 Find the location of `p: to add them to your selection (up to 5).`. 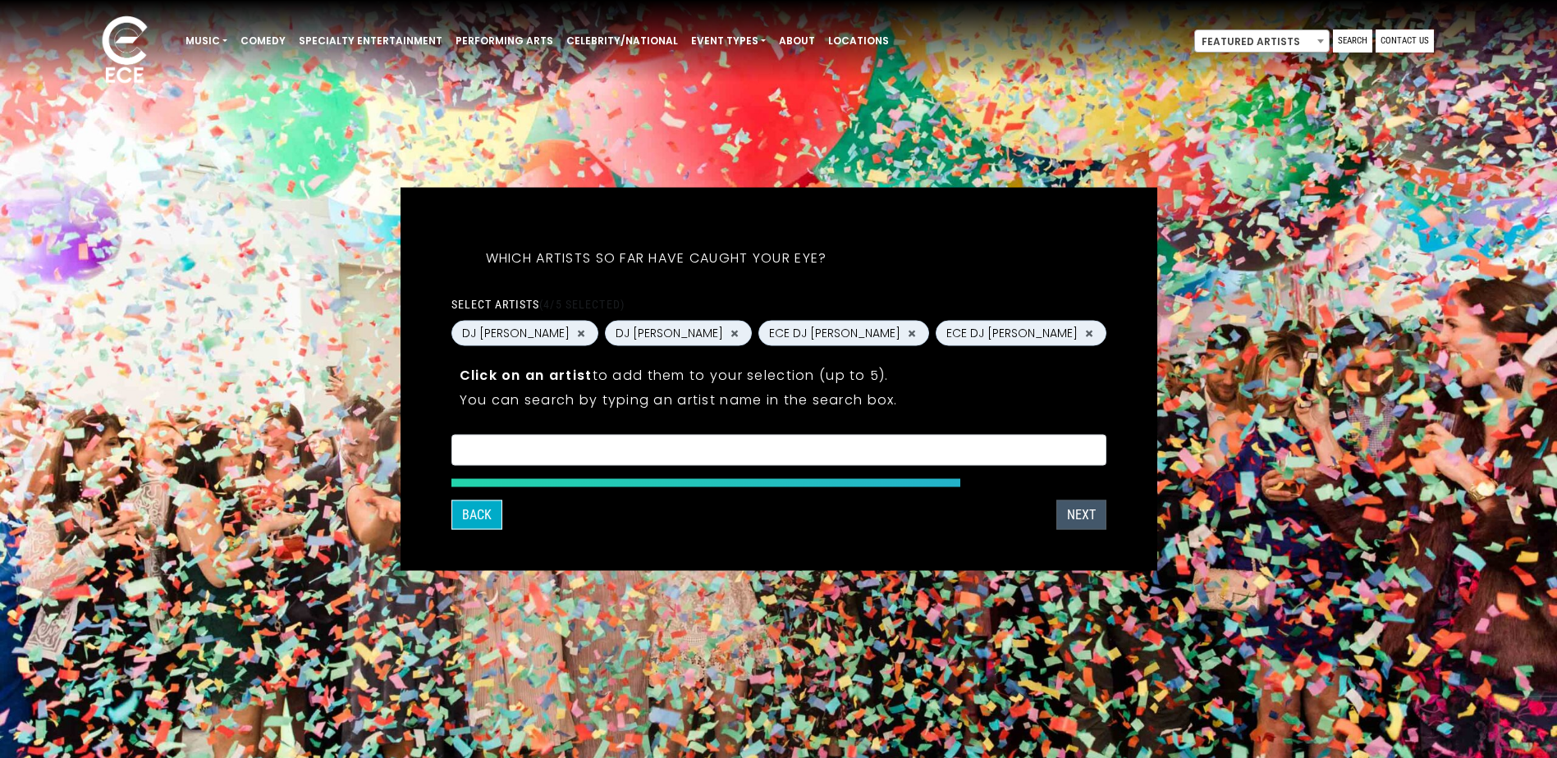

p: to add them to your selection (up to 5). is located at coordinates (779, 375).